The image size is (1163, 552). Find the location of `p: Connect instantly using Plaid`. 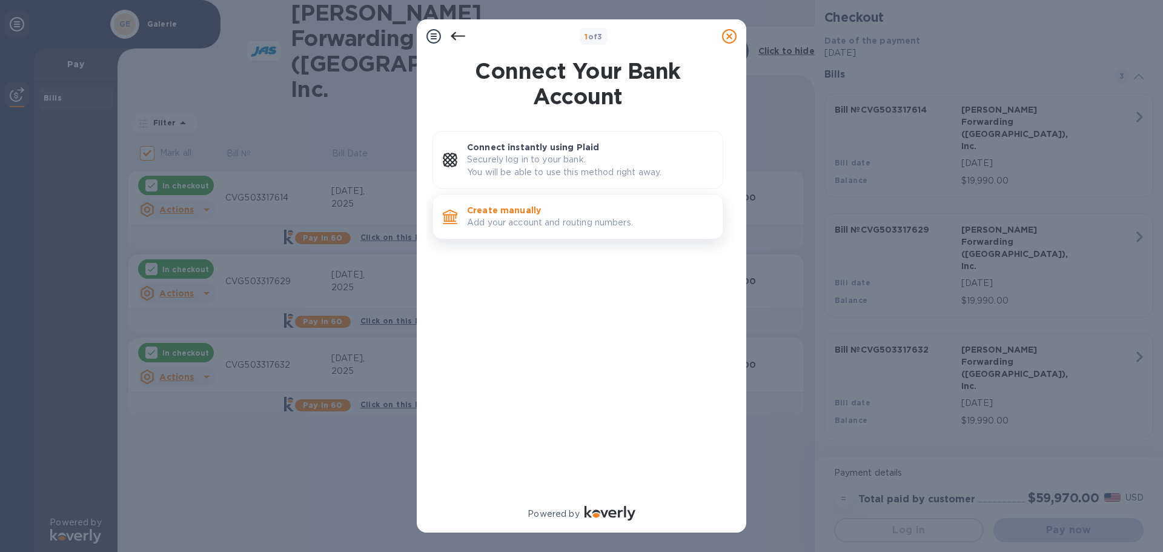

p: Connect instantly using Plaid is located at coordinates (590, 147).